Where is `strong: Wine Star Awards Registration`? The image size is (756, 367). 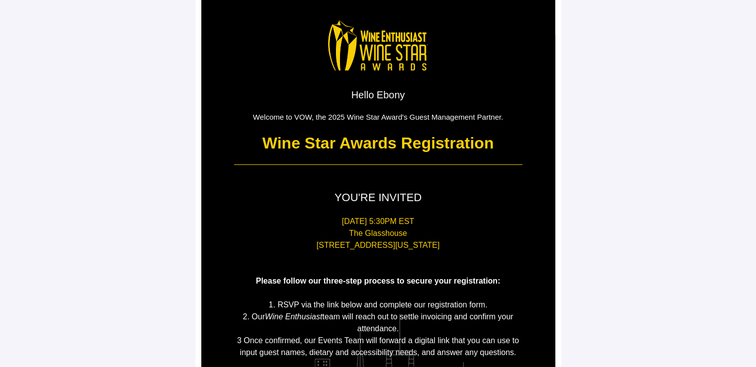
strong: Wine Star Awards Registration is located at coordinates (378, 143).